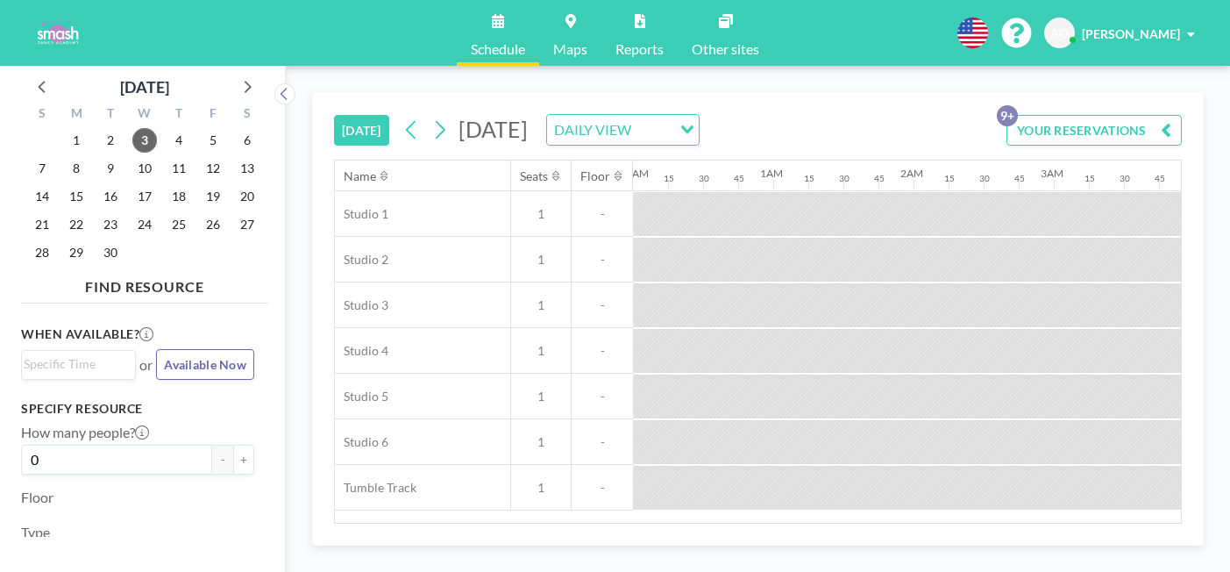 The width and height of the screenshot is (1230, 572). Describe the element at coordinates (110, 196) in the screenshot. I see `span: Tuesday, September 16, 2025` at that location.